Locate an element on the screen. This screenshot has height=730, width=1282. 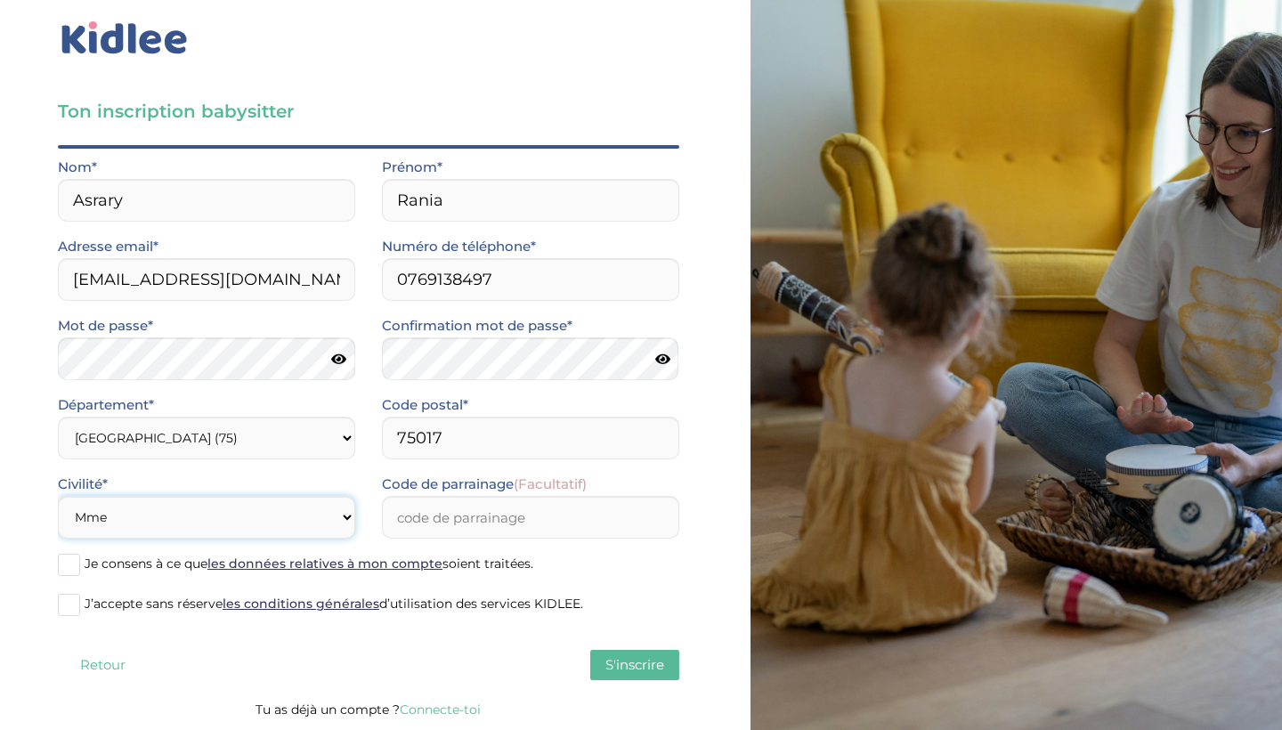
span: (Facultatif) is located at coordinates (550, 483).